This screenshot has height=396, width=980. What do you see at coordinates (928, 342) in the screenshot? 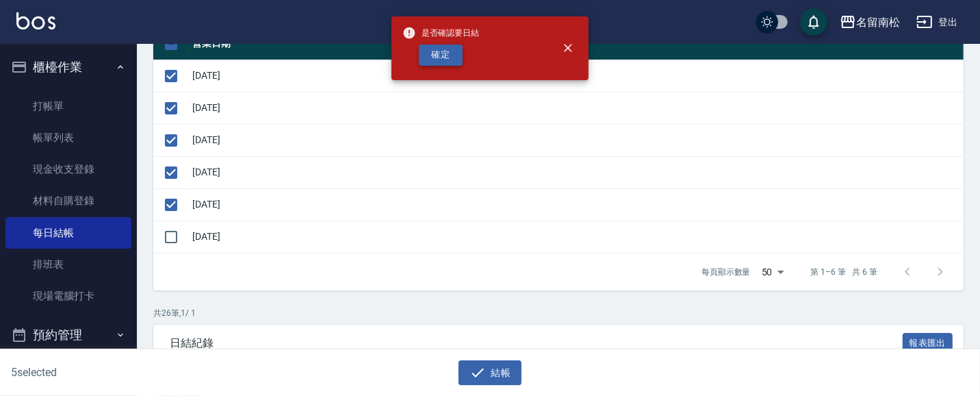
I see `a: 報表匯出` at bounding box center [928, 342].